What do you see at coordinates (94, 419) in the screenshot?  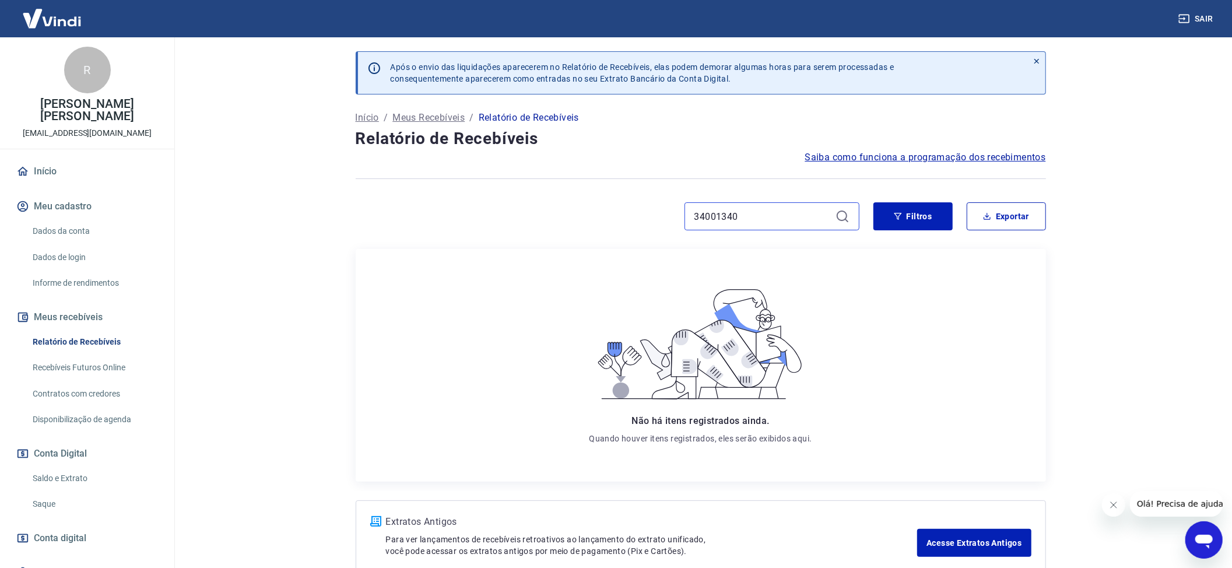 I see `a: Disponibilização de agenda` at bounding box center [94, 419].